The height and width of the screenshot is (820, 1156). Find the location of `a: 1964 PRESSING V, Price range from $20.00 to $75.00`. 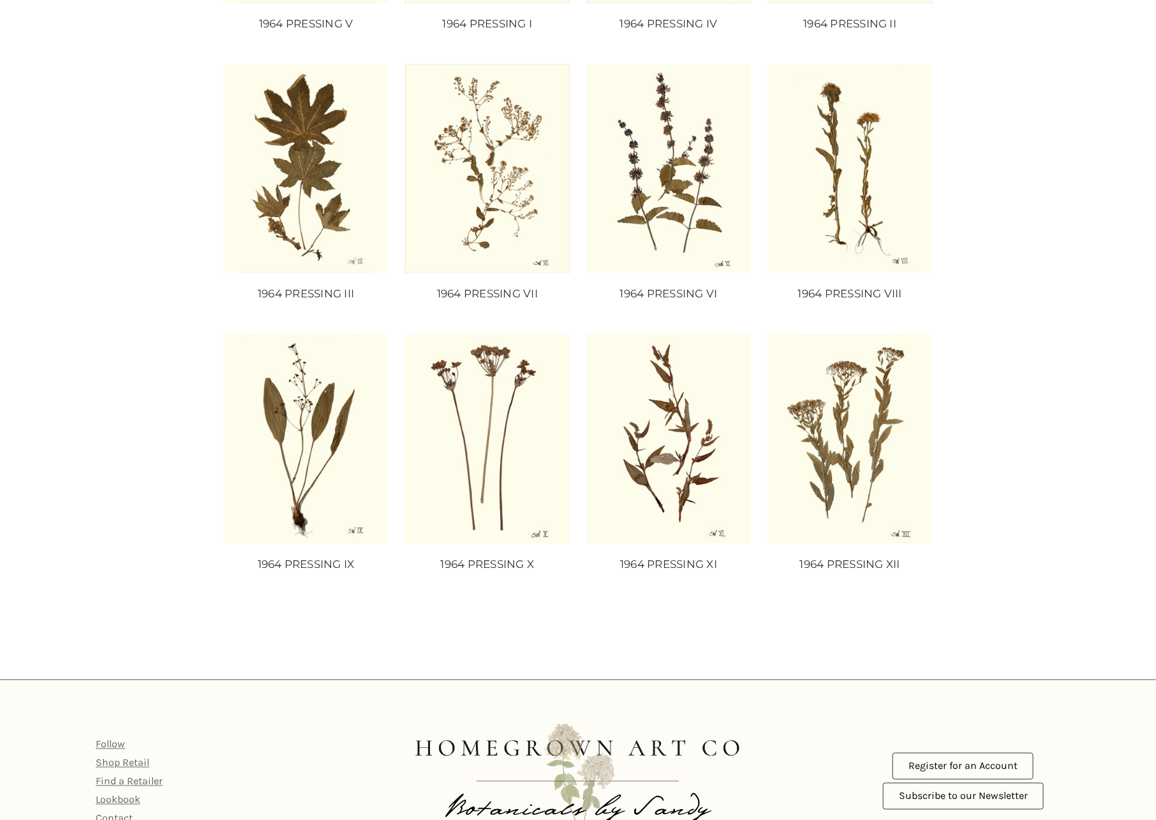

a: 1964 PRESSING V, Price range from $20.00 to $75.00 is located at coordinates (306, 24).